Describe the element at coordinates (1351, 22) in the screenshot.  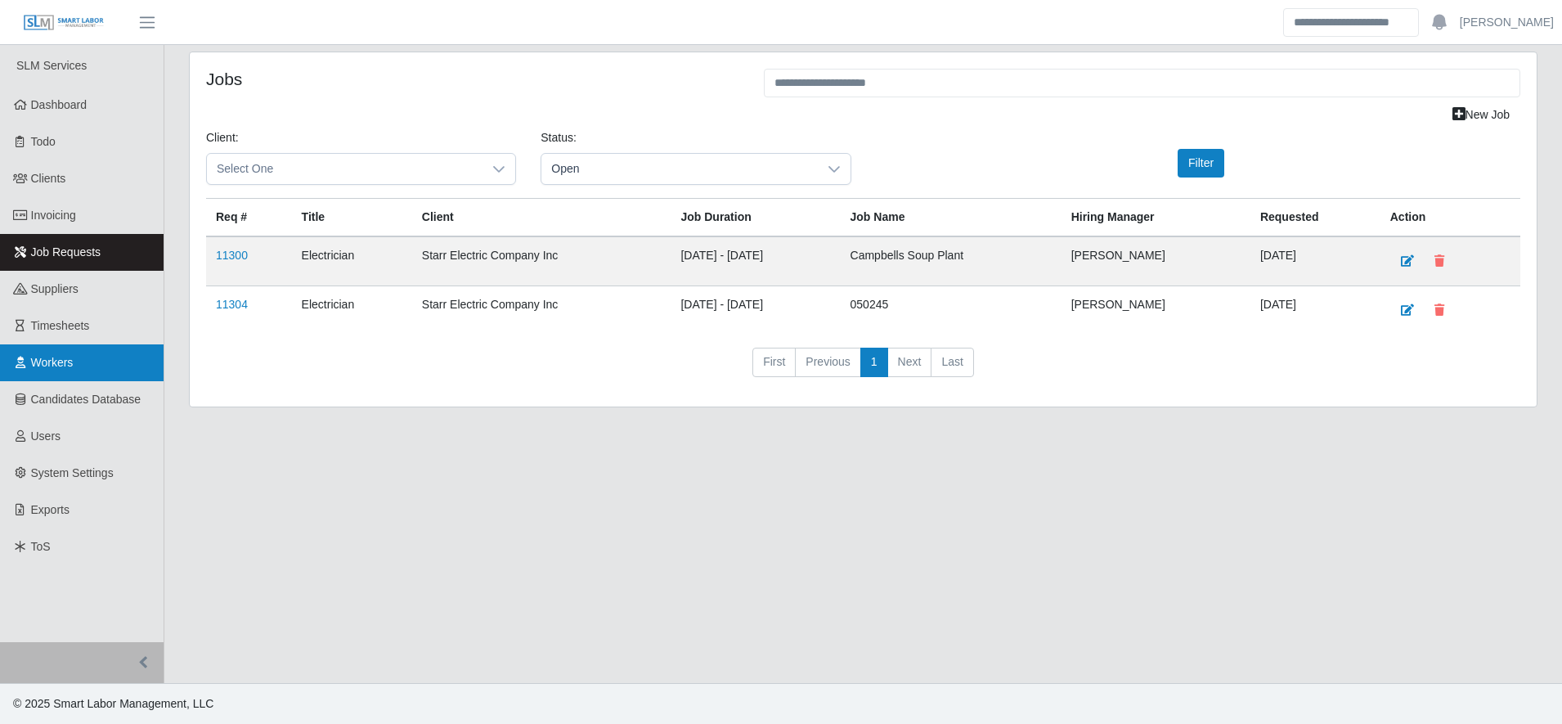
I see `input: Search` at that location.